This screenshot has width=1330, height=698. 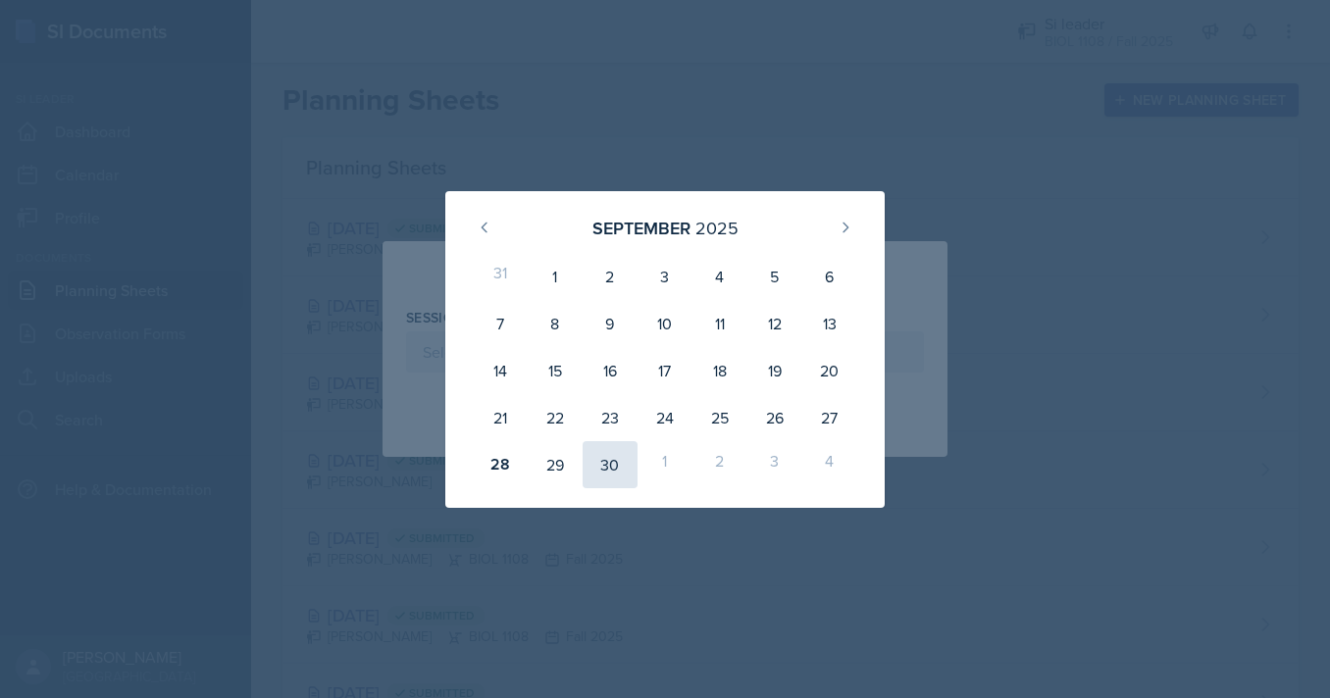 I want to click on div: 27, so click(x=830, y=418).